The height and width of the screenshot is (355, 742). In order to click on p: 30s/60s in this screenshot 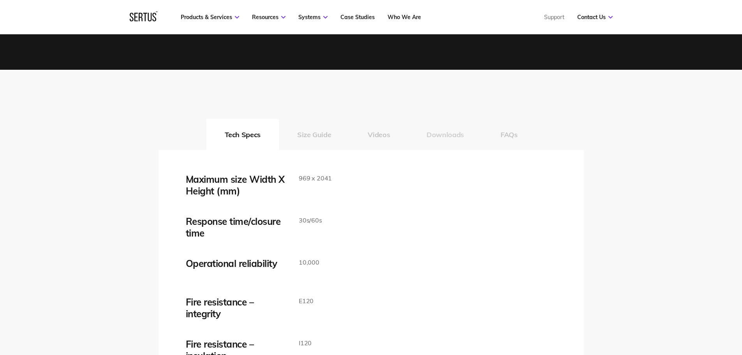, I will do `click(310, 220)`.